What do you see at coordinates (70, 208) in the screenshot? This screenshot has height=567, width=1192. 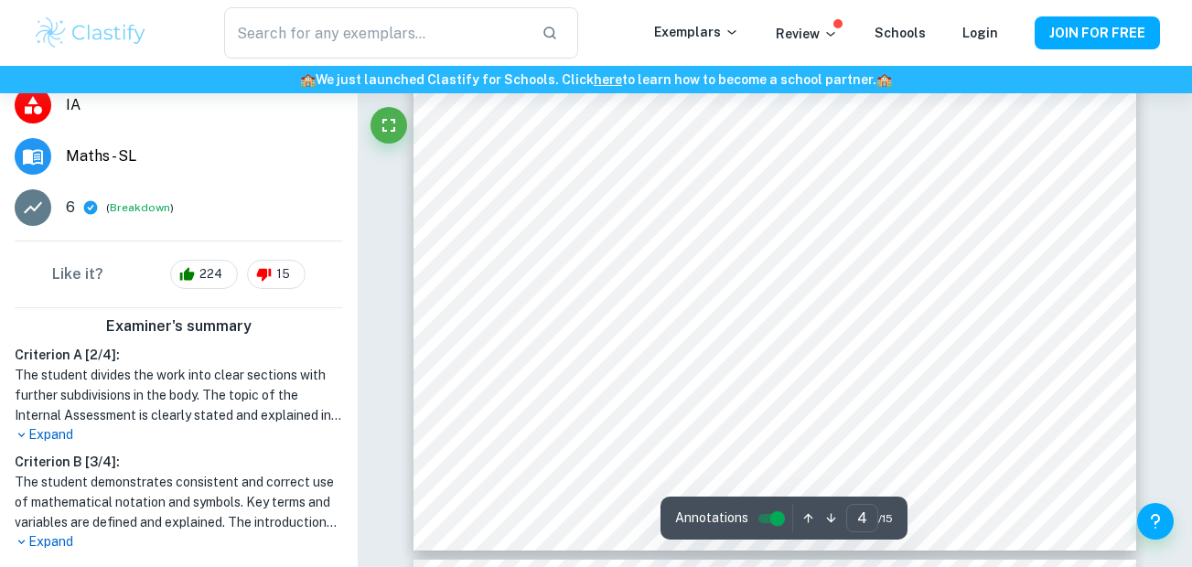 I see `p: 6` at bounding box center [70, 208].